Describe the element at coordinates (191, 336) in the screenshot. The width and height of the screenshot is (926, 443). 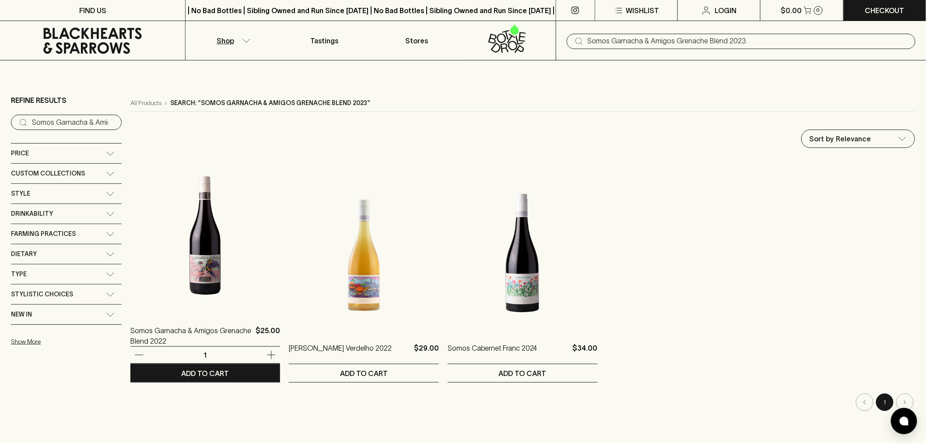
I see `p: Somos Garnacha & Amigos Grenache Blend 2022` at that location.